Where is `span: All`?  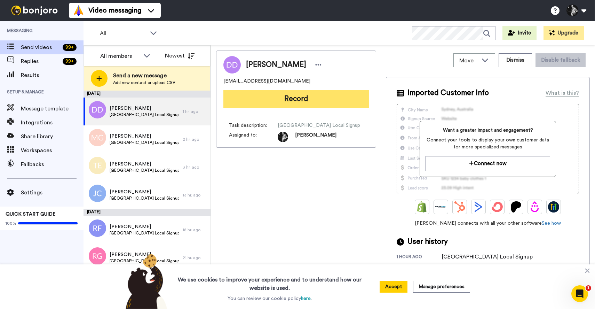 span: All is located at coordinates (123, 33).